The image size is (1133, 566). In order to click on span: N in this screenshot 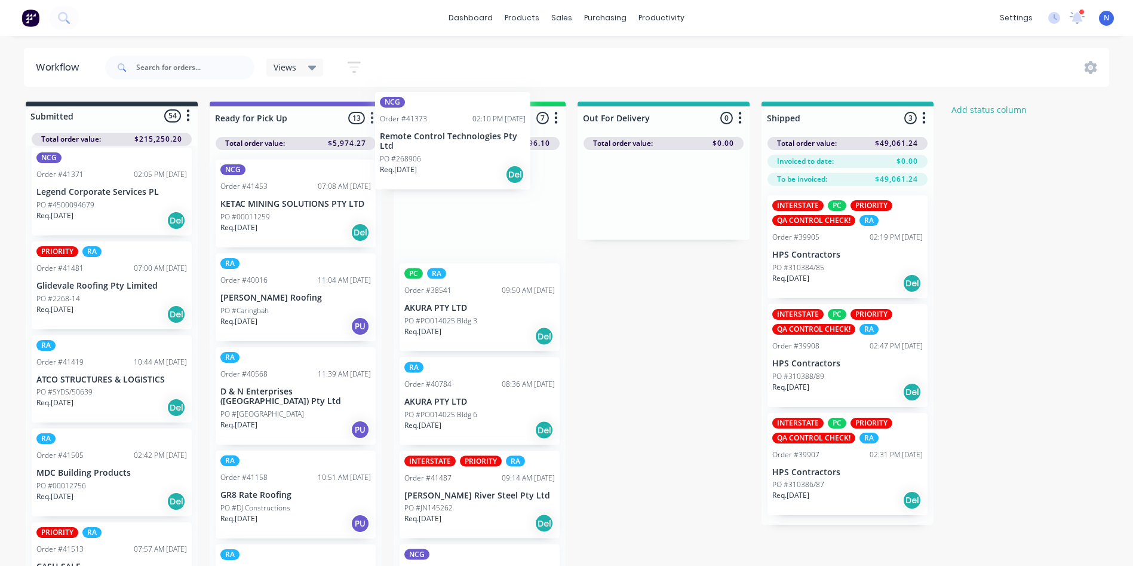, I will do `click(1106, 18)`.